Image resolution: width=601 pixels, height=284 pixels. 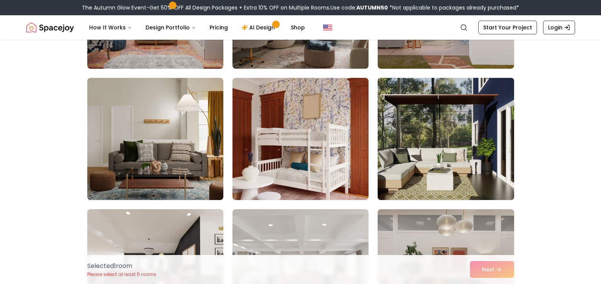 What do you see at coordinates (122, 274) in the screenshot?
I see `p: Please select at least 5 rooms` at bounding box center [122, 274].